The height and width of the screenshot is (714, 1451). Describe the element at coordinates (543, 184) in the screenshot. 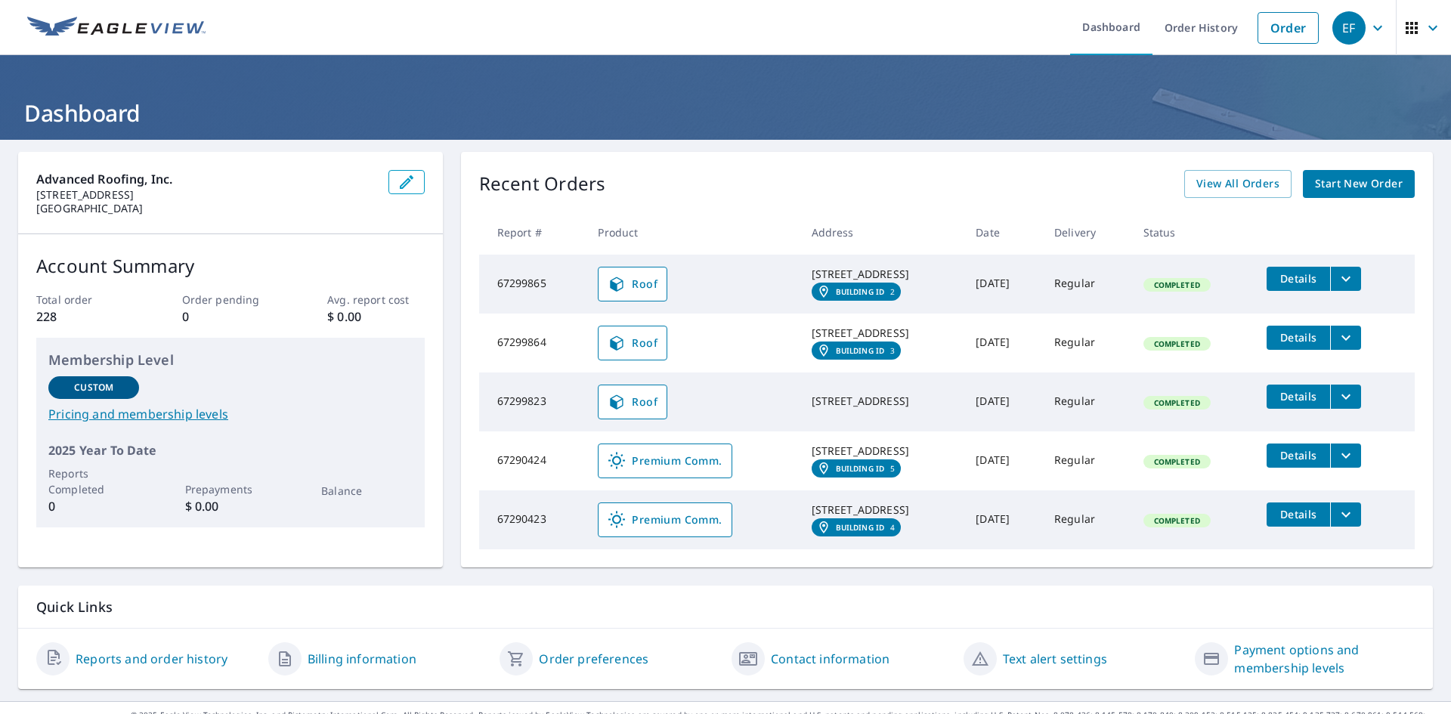

I see `p: Recent Orders` at that location.